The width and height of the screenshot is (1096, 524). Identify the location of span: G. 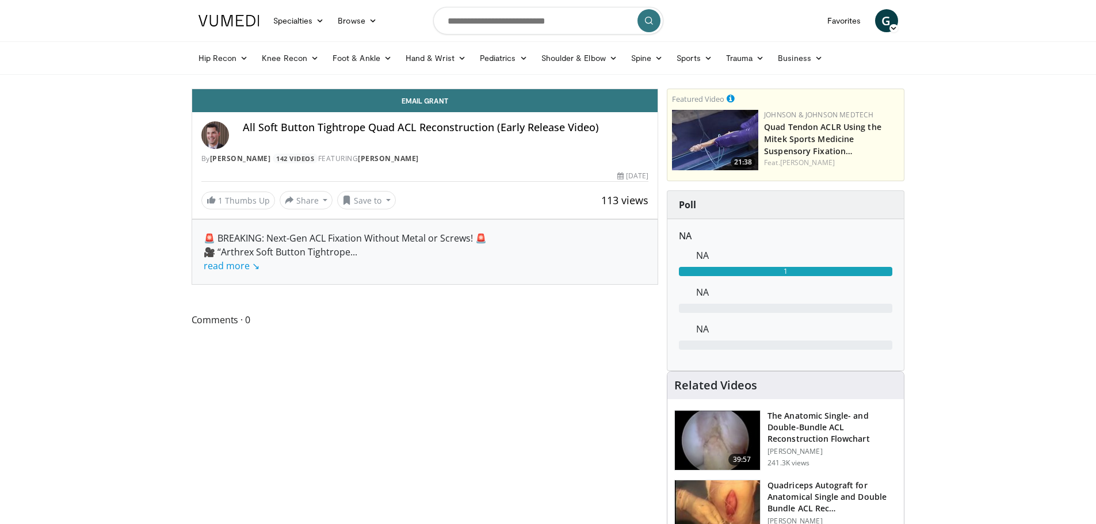
(886, 21).